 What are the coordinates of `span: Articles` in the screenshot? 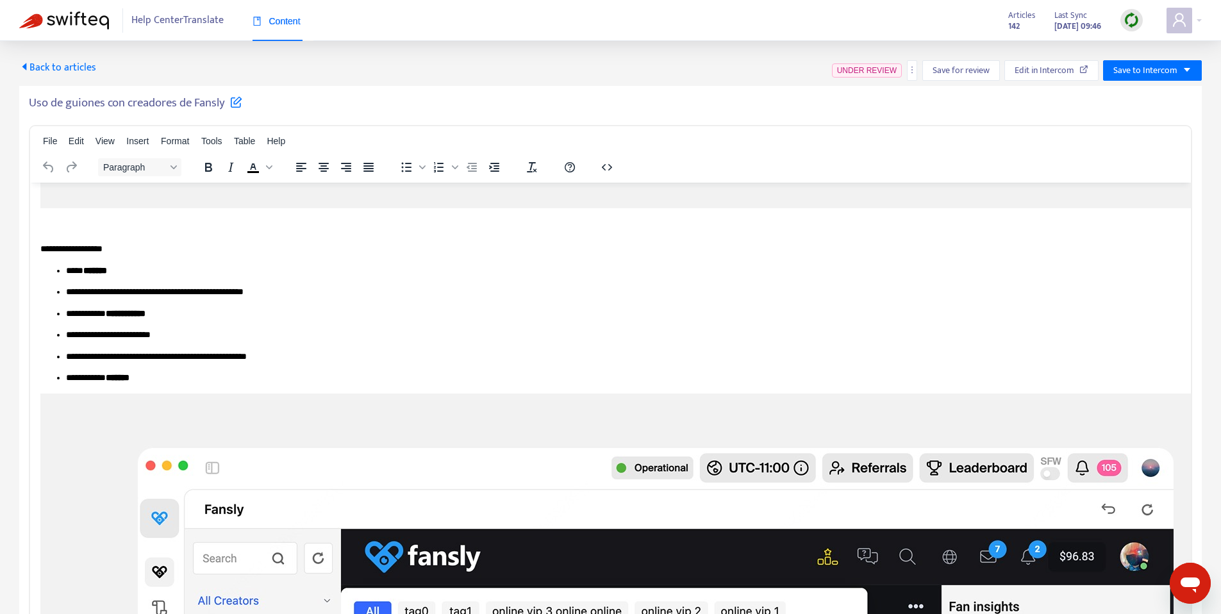 It's located at (1021, 15).